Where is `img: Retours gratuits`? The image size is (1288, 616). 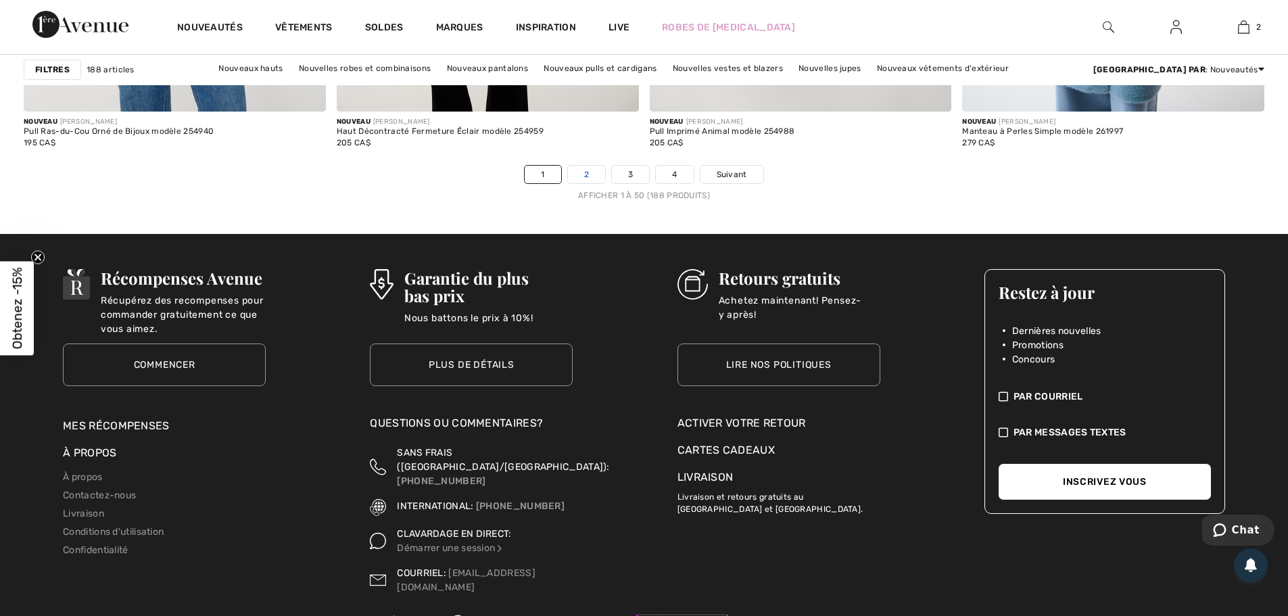
img: Retours gratuits is located at coordinates (692, 284).